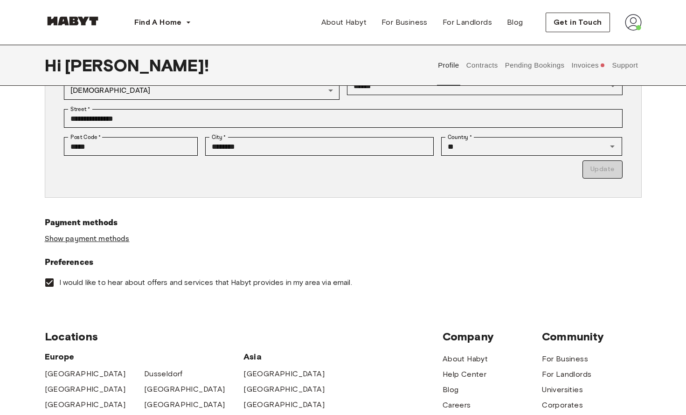  Describe the element at coordinates (492, 337) in the screenshot. I see `span: Company` at that location.